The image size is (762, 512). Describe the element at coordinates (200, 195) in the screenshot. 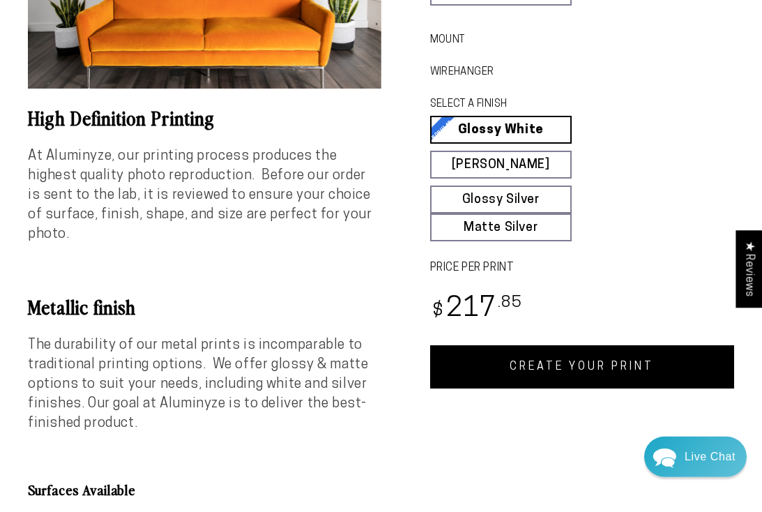

I see `span: At Aluminyze, our printing process produces the highest quality photo reproduction. Before our or...` at that location.